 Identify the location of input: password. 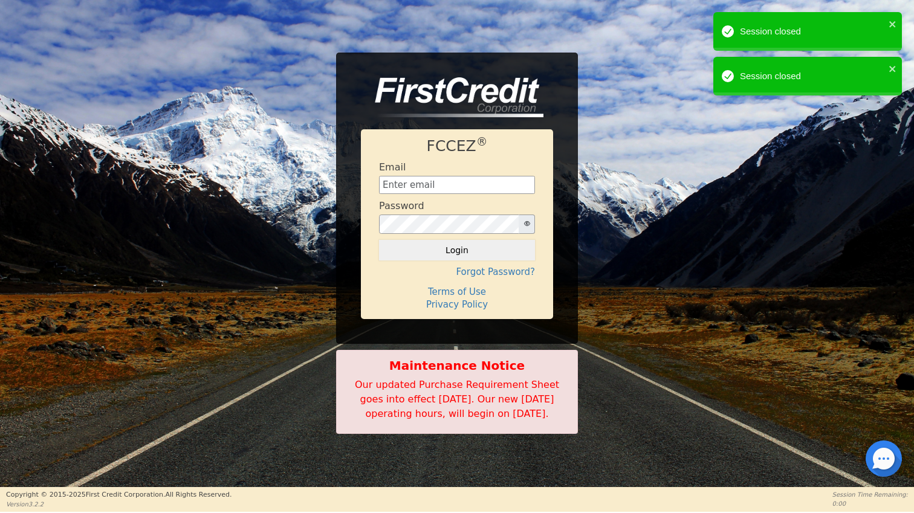
(449, 224).